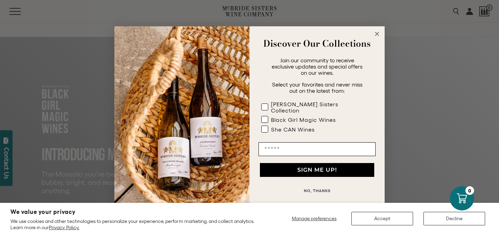 Image resolution: width=499 pixels, height=234 pixels. Describe the element at coordinates (293, 130) in the screenshot. I see `div: She CAN Wines` at that location.